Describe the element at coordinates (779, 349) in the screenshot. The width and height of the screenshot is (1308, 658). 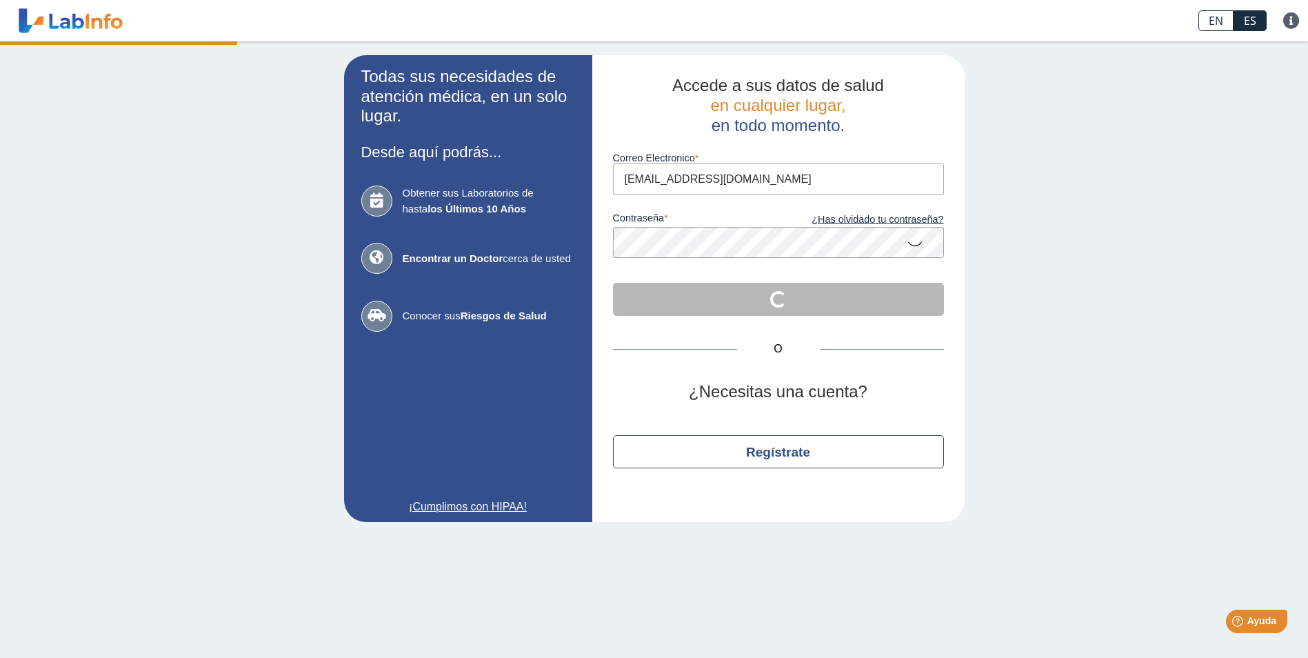
I see `span: O` at that location.